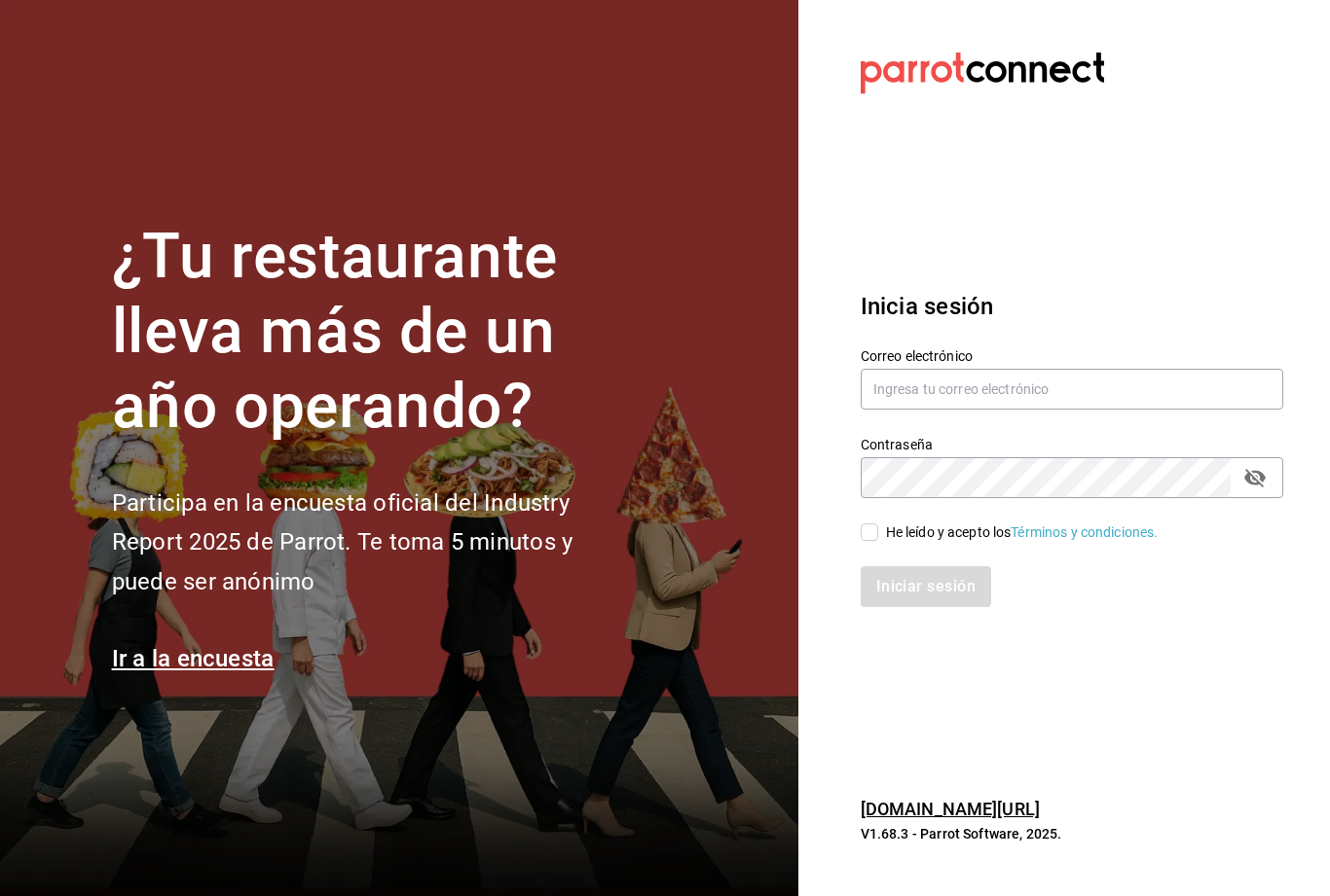 The height and width of the screenshot is (896, 1330). I want to click on label: Correo electrónico, so click(1071, 356).